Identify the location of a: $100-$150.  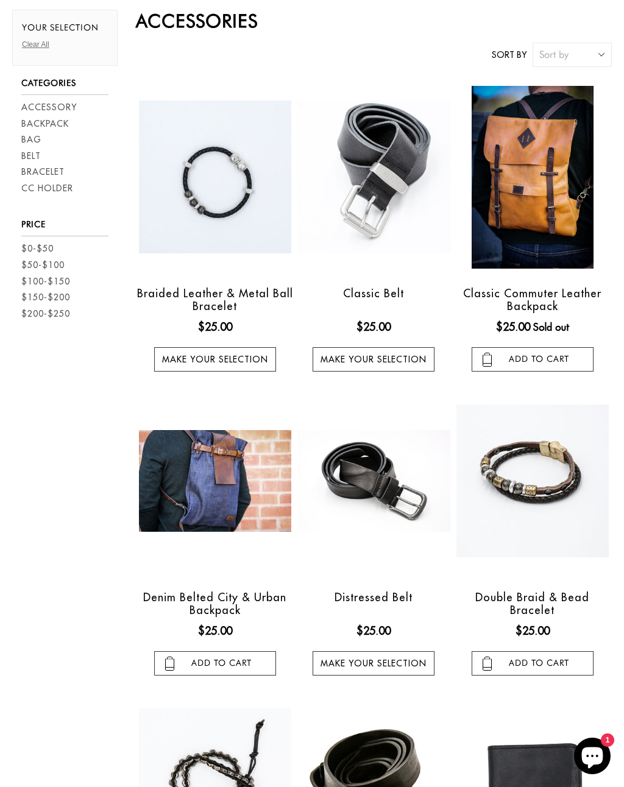
(46, 281).